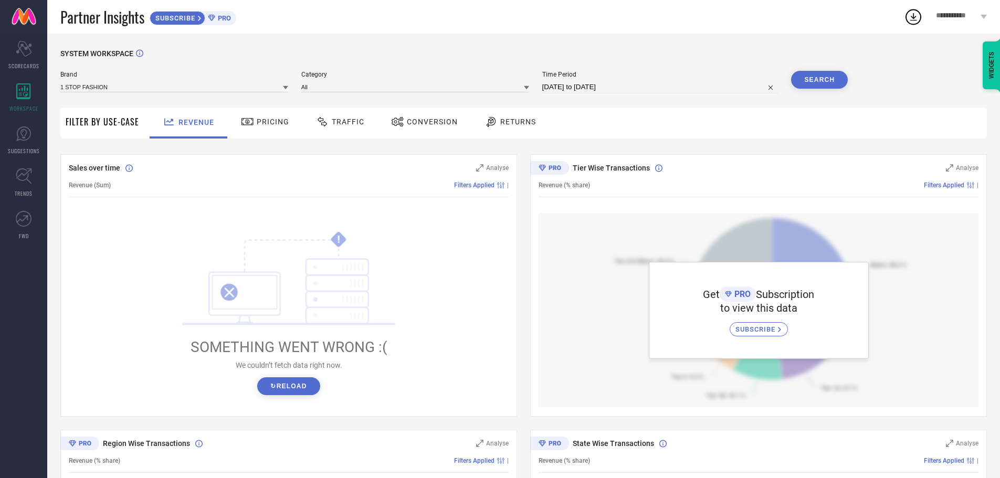  I want to click on span: Sales over time, so click(94, 168).